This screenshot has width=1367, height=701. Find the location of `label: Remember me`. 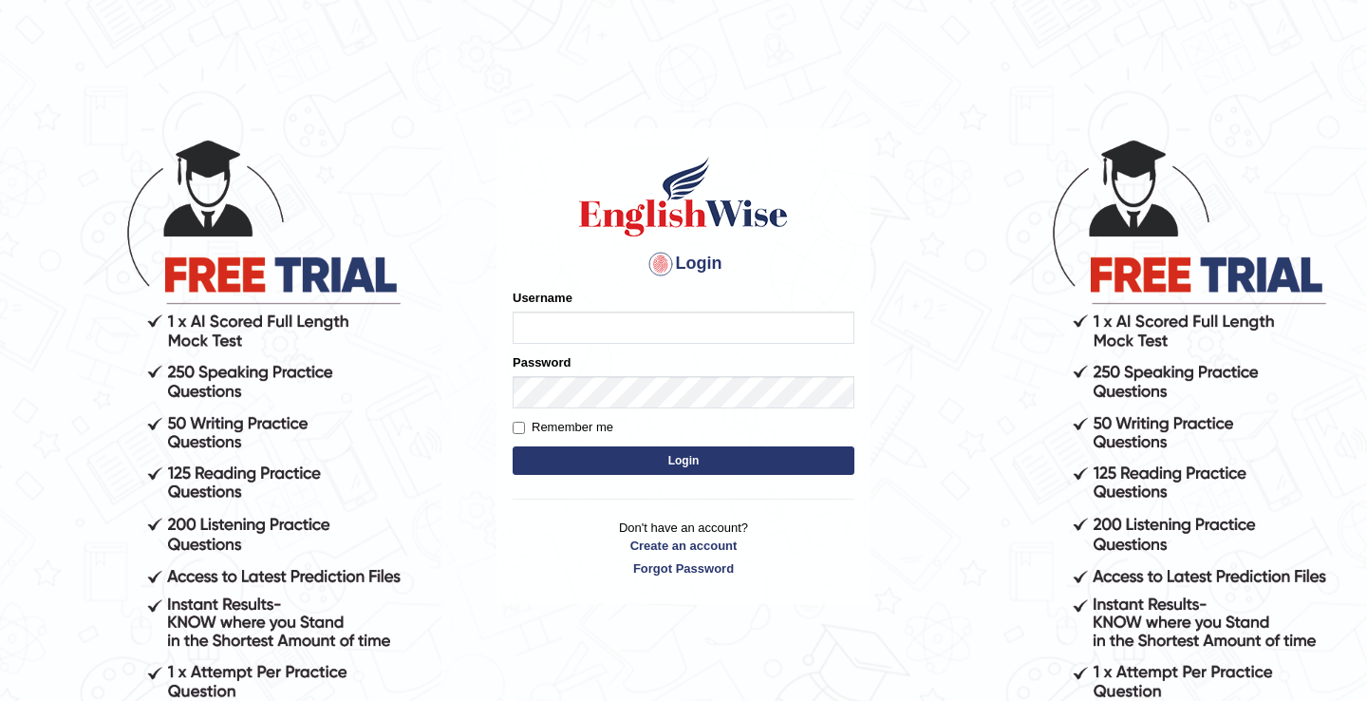

label: Remember me is located at coordinates (563, 427).